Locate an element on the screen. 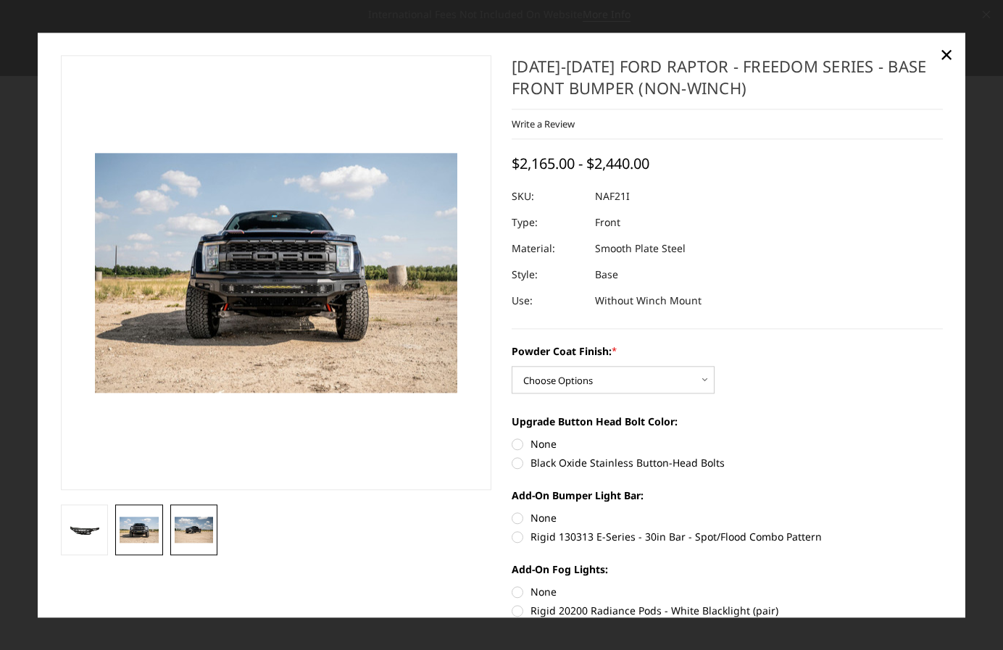 The height and width of the screenshot is (650, 1003). dd: Front is located at coordinates (607, 222).